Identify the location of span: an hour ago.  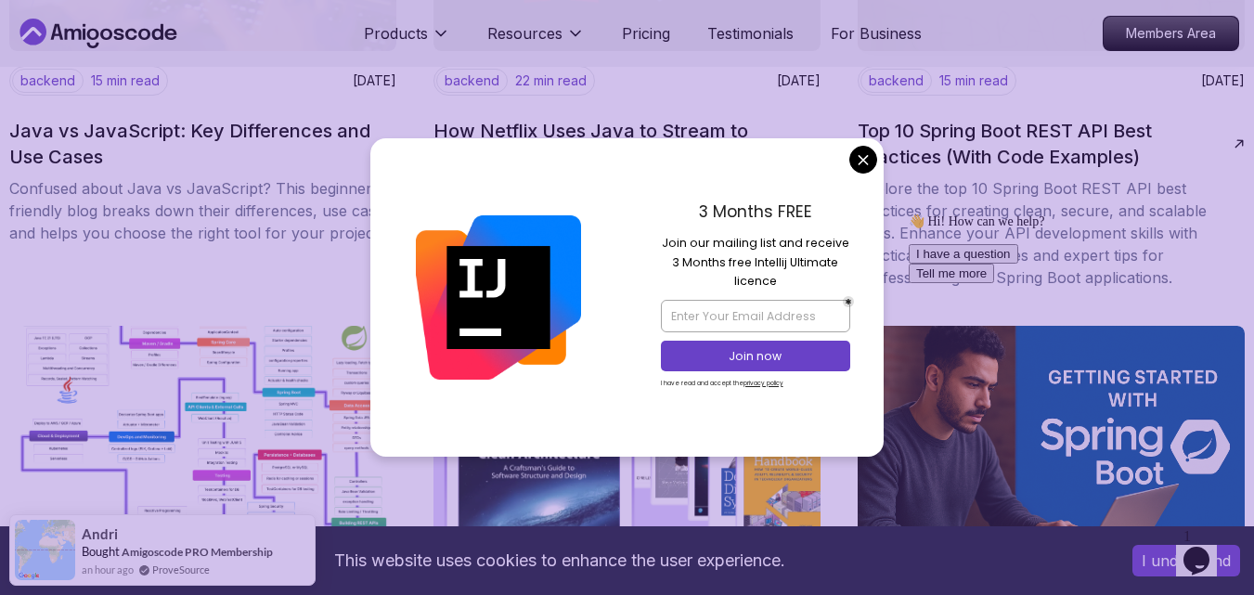
(108, 569).